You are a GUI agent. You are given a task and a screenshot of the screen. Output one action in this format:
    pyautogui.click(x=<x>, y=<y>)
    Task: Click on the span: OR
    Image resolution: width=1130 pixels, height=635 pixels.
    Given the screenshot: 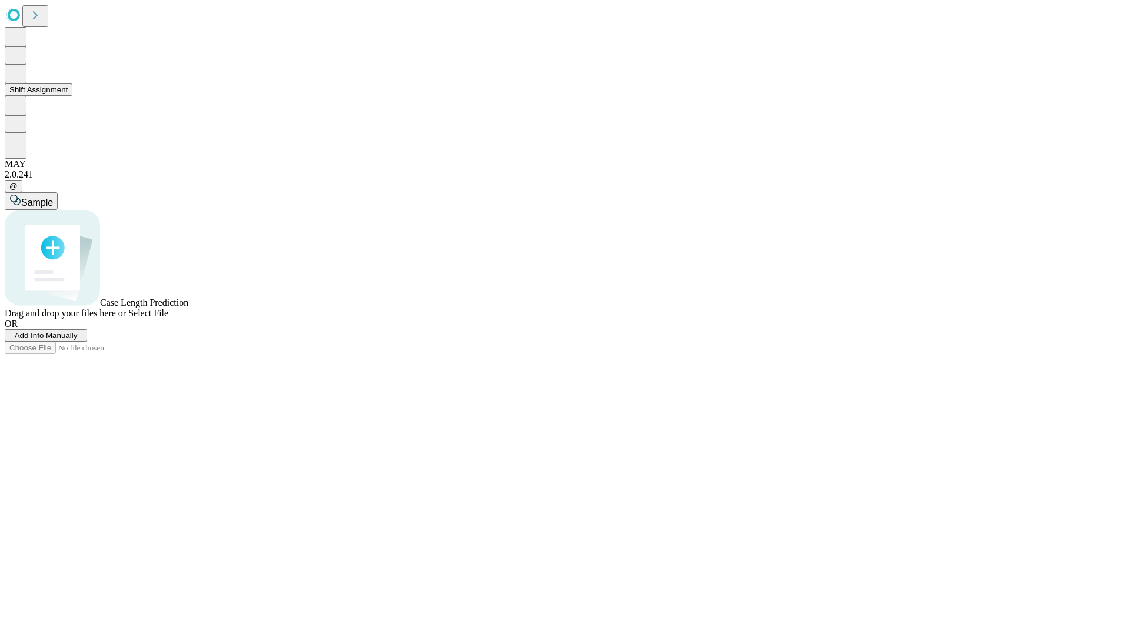 What is the action you would take?
    pyautogui.click(x=11, y=324)
    